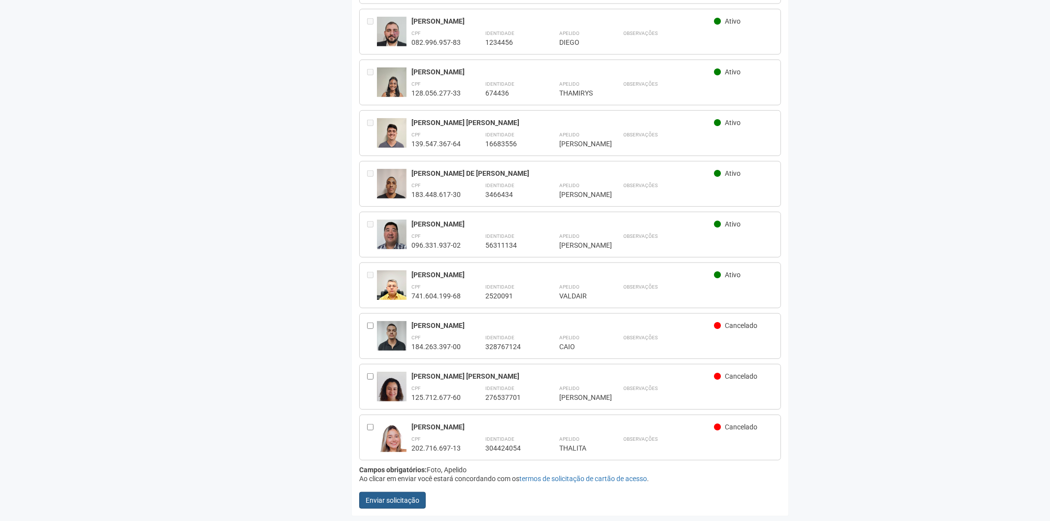 The height and width of the screenshot is (521, 1050). I want to click on div: Ao clicar em enviar você estará concordando com os ., so click(570, 479).